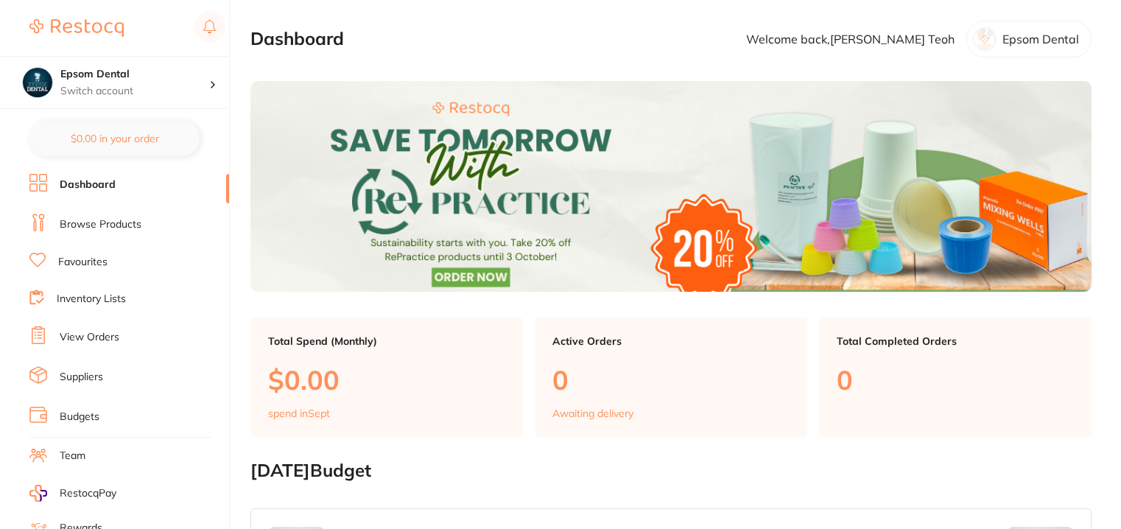 The image size is (1121, 529). What do you see at coordinates (387, 377) in the screenshot?
I see `a: Total Spend (Monthly)$0.00spend inSept` at bounding box center [387, 377].